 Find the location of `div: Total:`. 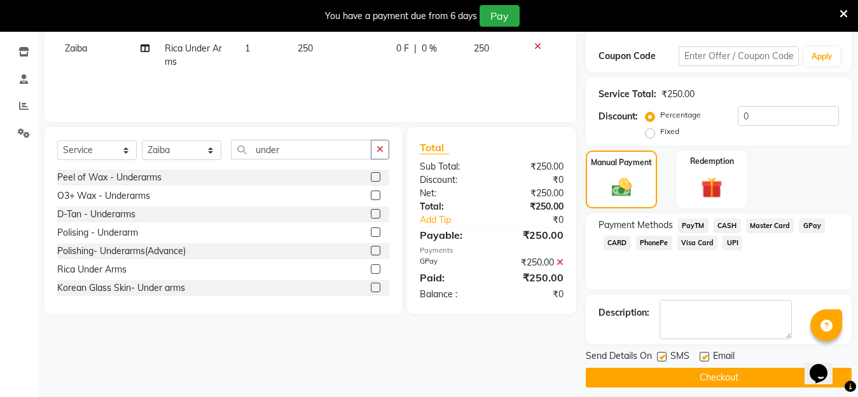

div: Total: is located at coordinates (451, 207).